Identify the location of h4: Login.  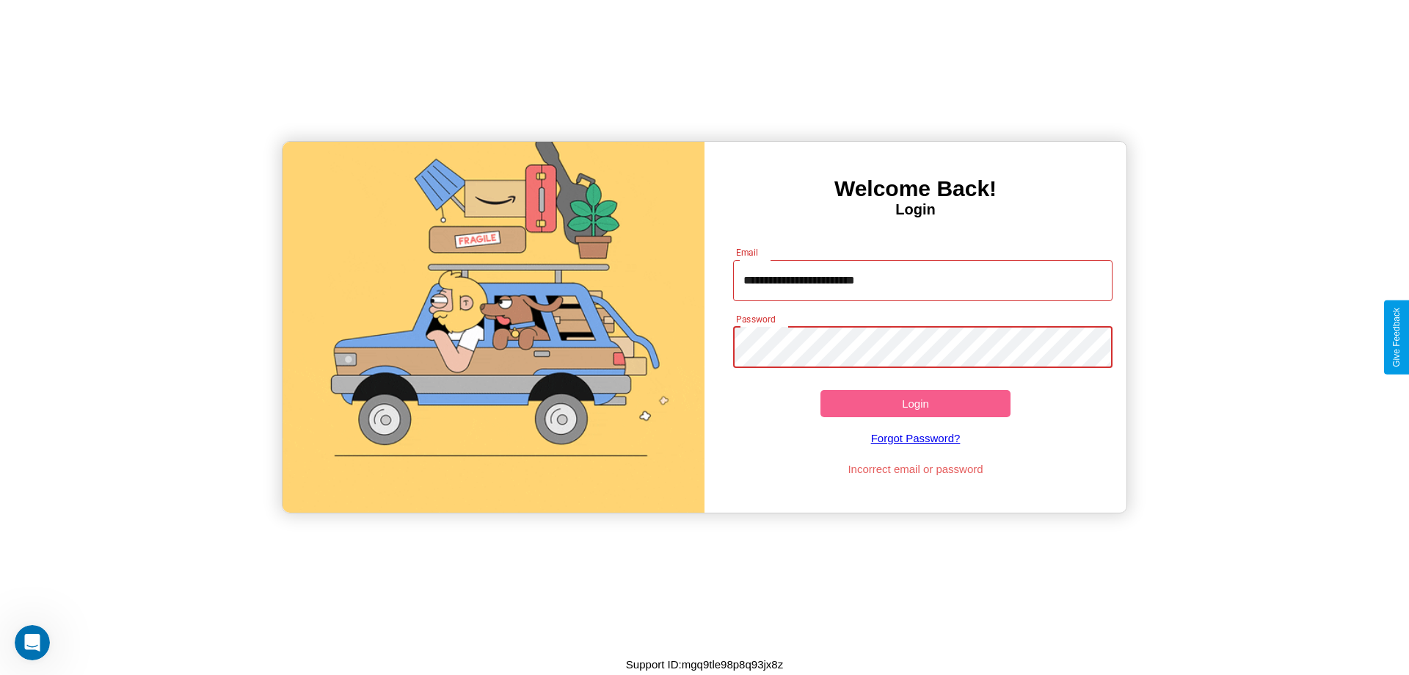
(915, 209).